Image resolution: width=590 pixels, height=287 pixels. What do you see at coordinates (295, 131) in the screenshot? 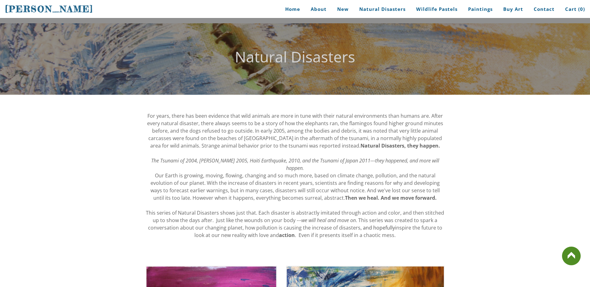
I see `span: For years, there has been evidence that wild animals are more in tune with their natural environm...` at bounding box center [295, 131].